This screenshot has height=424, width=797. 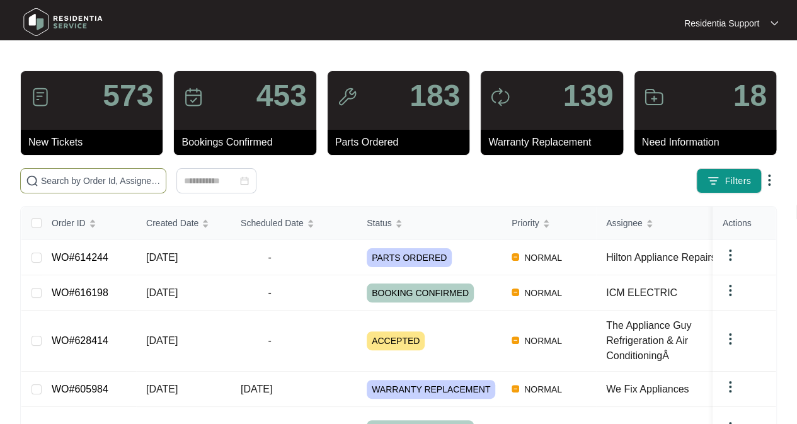 What do you see at coordinates (709, 142) in the screenshot?
I see `p: Need Information` at bounding box center [709, 142].